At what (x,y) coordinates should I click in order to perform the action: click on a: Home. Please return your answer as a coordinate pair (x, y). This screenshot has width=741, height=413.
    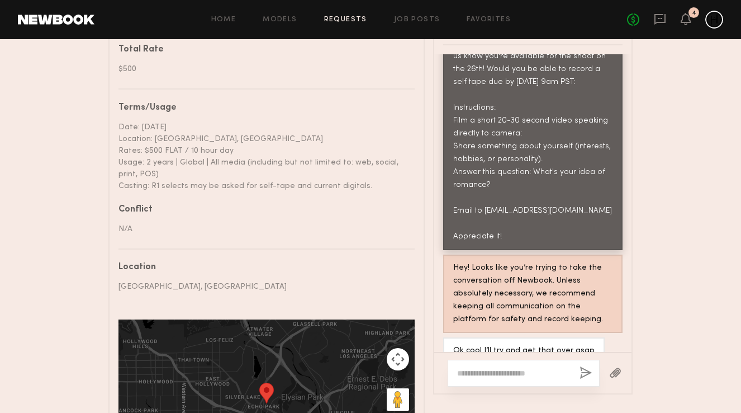
    Looking at the image, I should click on (224, 20).